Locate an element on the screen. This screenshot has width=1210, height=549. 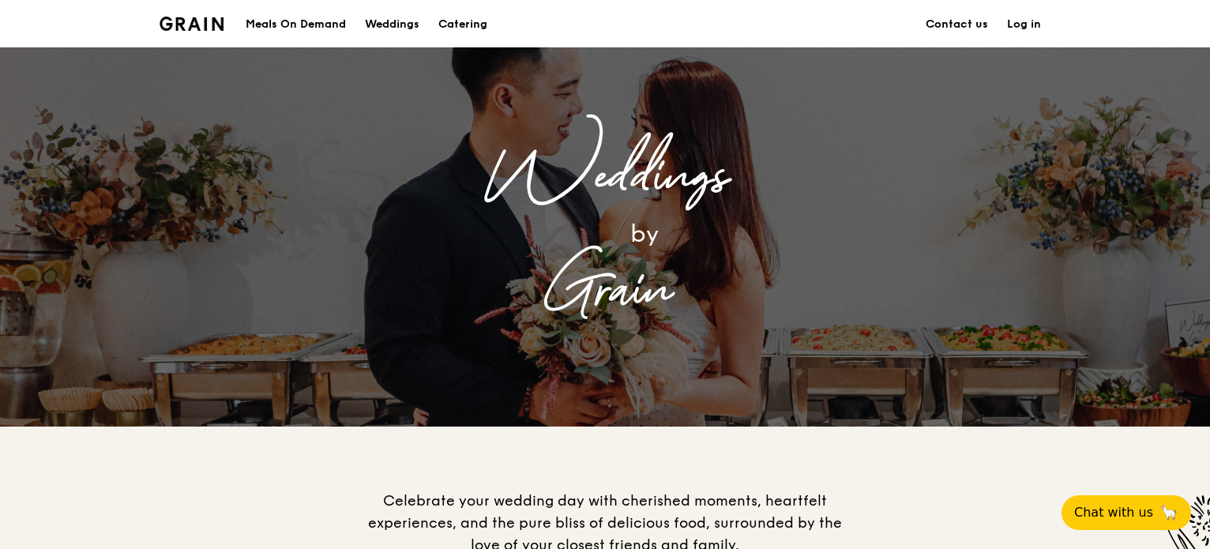
div: Grain is located at coordinates (605, 291).